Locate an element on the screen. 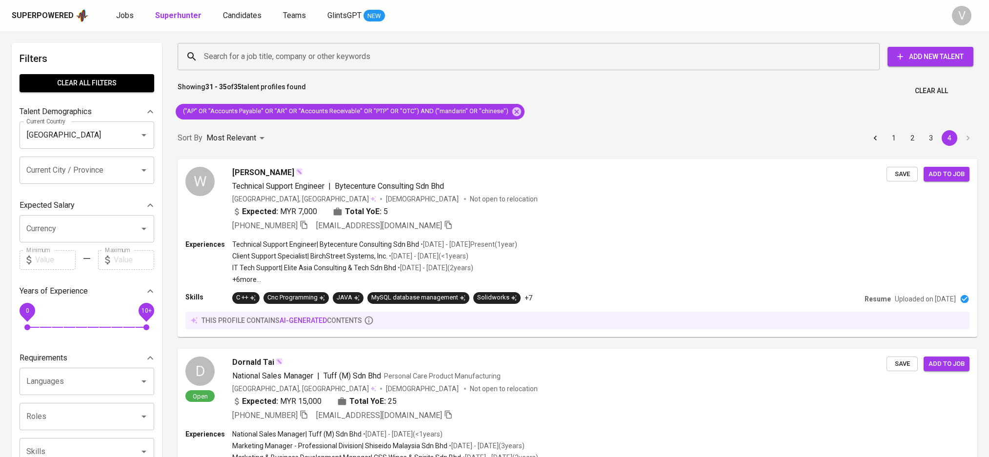  a: Superhunter is located at coordinates (179, 16).